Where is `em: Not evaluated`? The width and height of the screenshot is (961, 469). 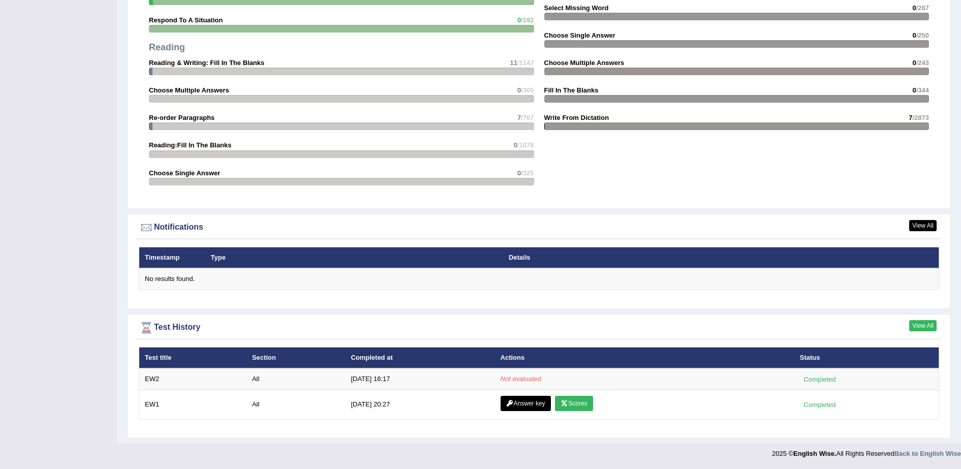 em: Not evaluated is located at coordinates (521, 379).